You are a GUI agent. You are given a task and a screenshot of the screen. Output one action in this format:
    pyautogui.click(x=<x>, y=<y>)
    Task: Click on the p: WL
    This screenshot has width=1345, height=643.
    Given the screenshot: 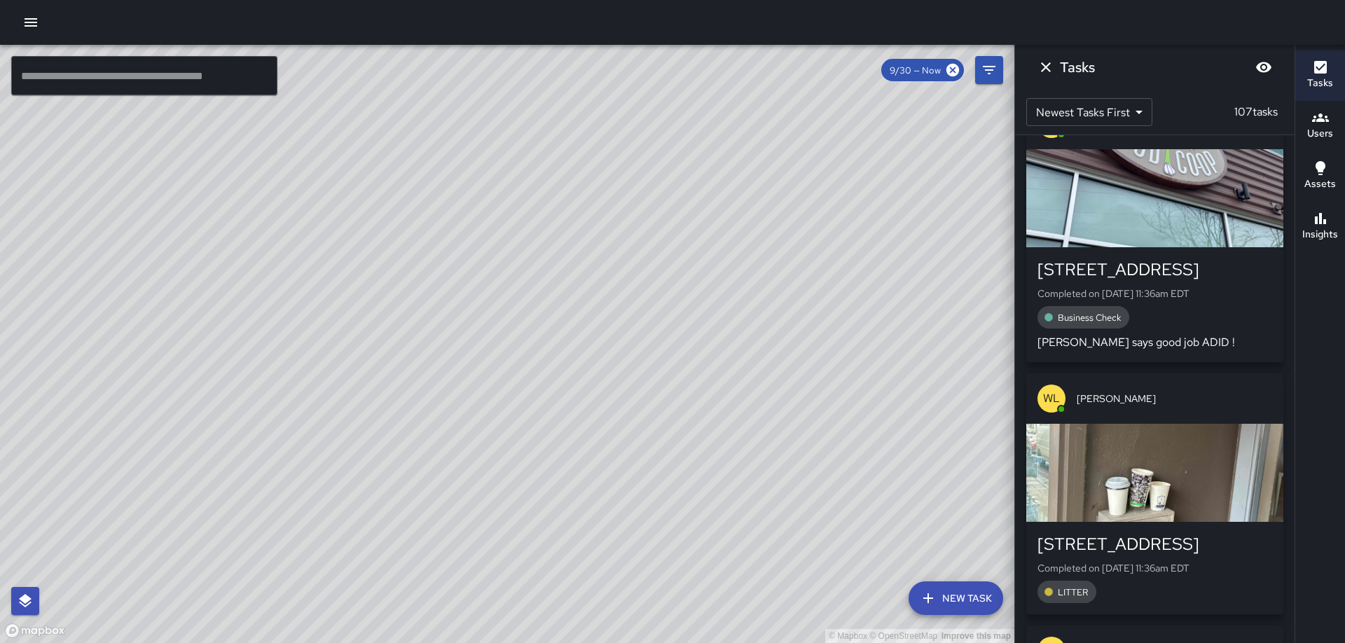 What is the action you would take?
    pyautogui.click(x=1051, y=399)
    